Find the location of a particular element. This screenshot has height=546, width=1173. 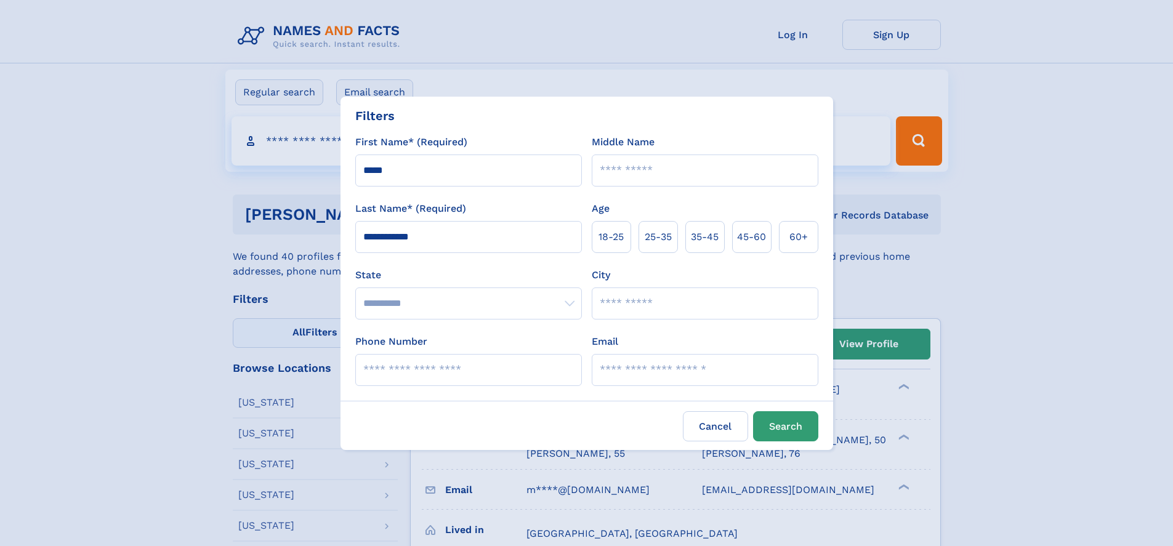

label: Middle Name is located at coordinates (623, 142).